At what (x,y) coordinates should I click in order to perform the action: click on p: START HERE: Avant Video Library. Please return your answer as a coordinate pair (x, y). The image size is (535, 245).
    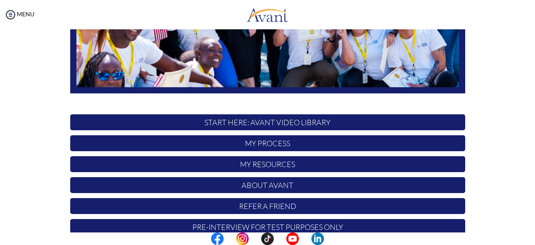
    Looking at the image, I should click on (268, 122).